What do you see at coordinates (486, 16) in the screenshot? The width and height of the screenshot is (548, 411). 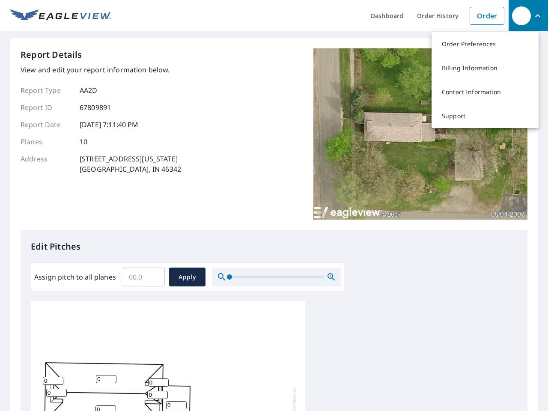 I see `a: Order` at bounding box center [486, 16].